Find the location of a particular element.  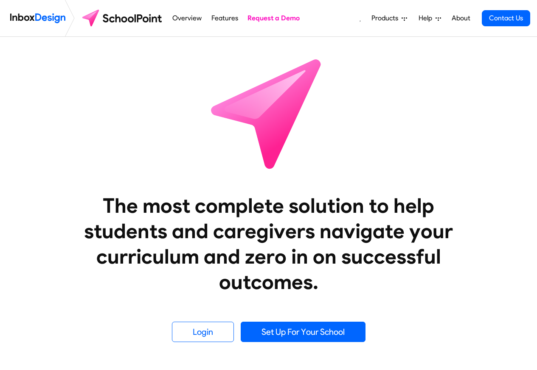

span: Help is located at coordinates (427, 18).